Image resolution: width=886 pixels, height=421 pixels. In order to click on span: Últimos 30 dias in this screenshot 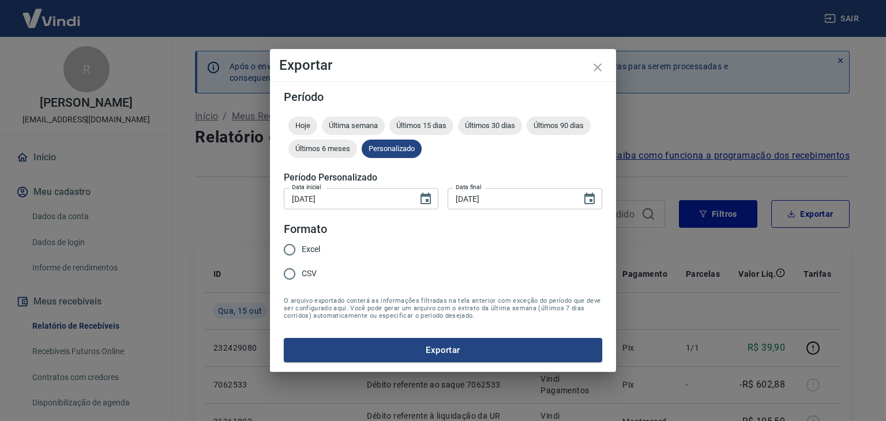, I will do `click(490, 125)`.